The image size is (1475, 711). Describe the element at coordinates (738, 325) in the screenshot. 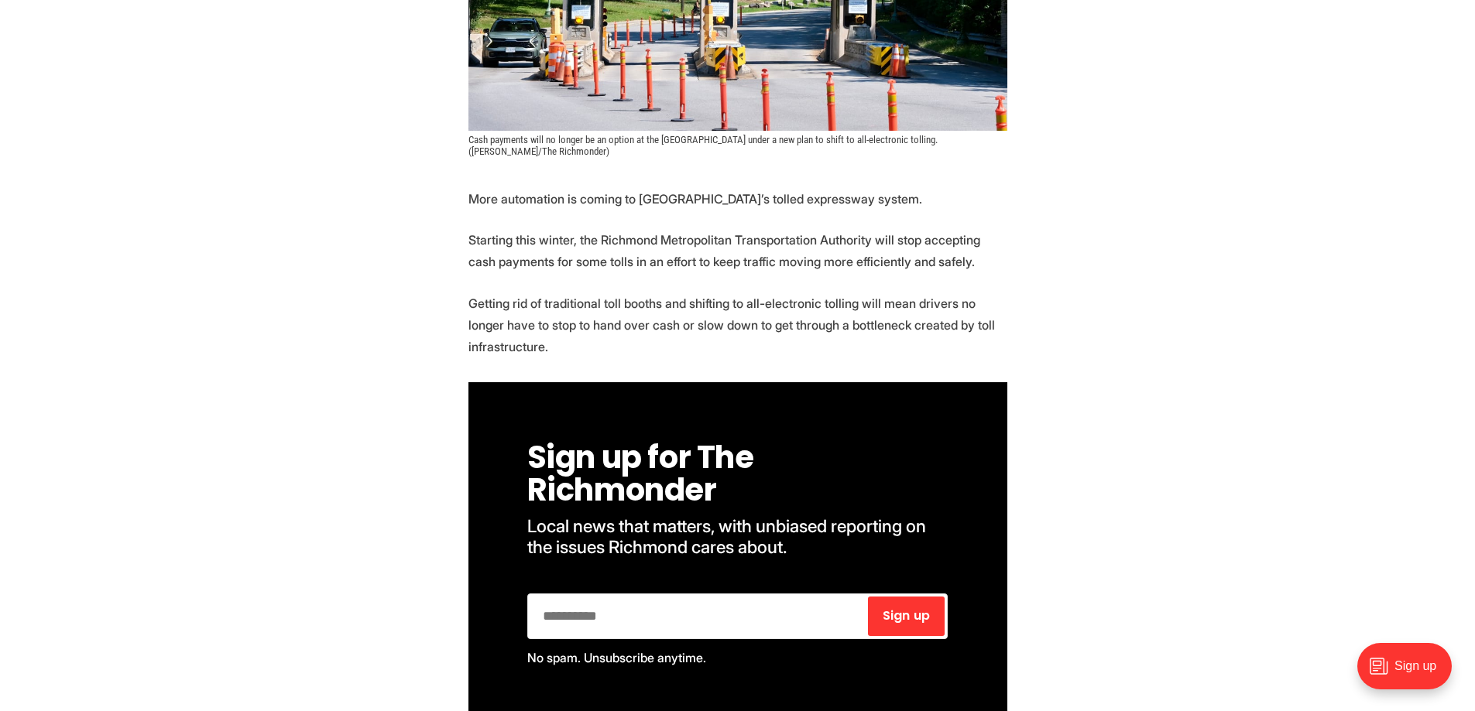

I see `p: Getting rid of traditional toll booths and shifting to all-electronic tolling will mean drivers n...` at that location.